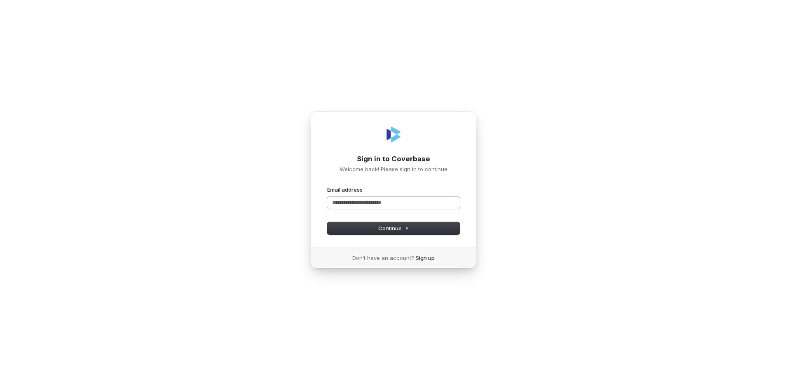 The image size is (787, 380). What do you see at coordinates (393, 159) in the screenshot?
I see `h1: Sign in to Coverbase` at bounding box center [393, 159].